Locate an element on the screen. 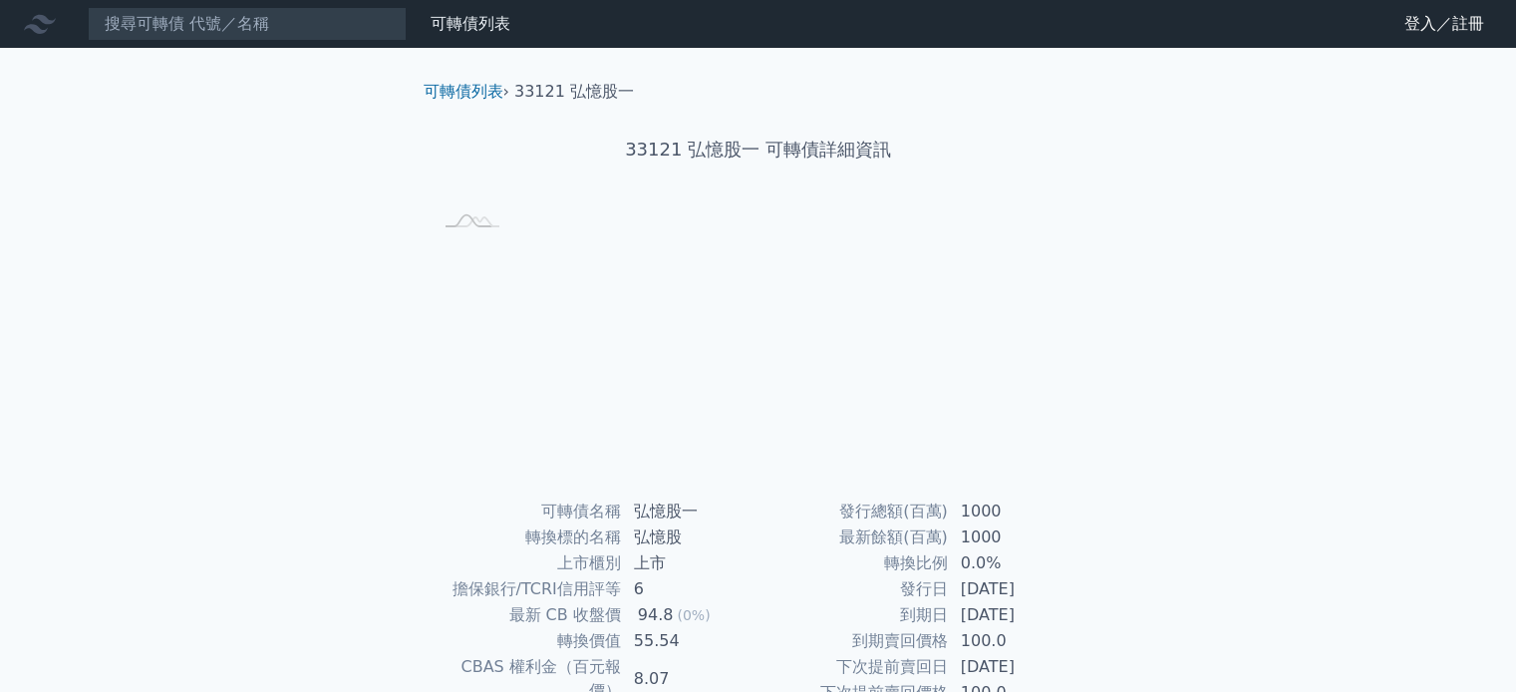  td: 轉換比例 is located at coordinates (853, 563).